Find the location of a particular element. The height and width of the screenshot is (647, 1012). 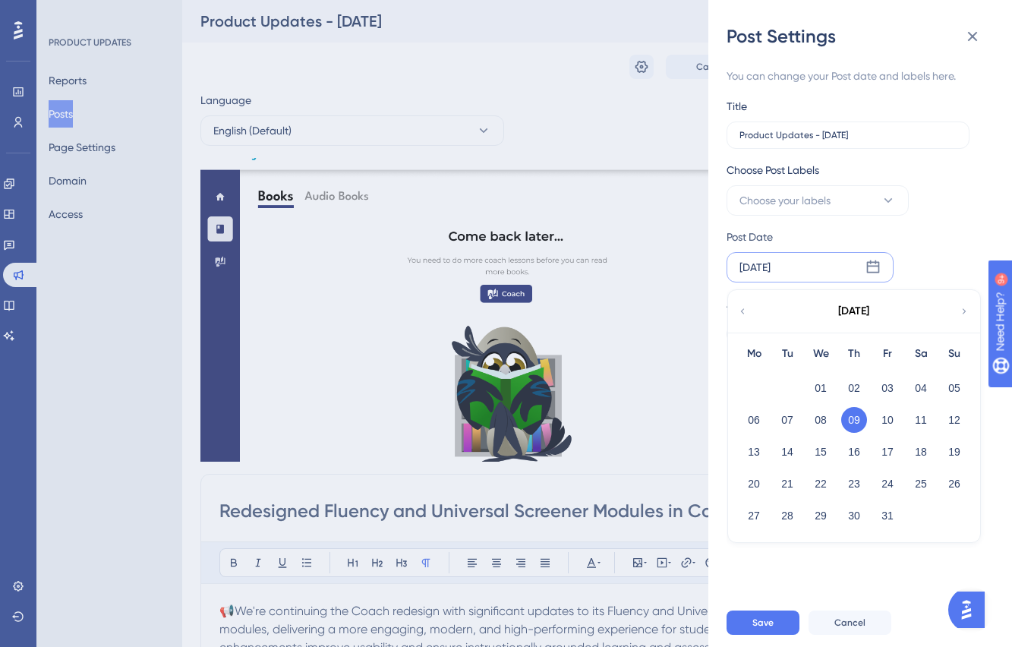

button: Save is located at coordinates (763, 622).